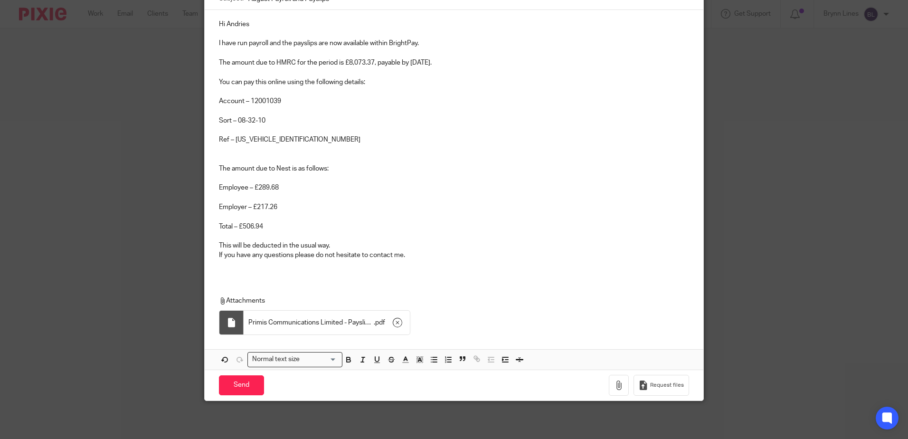  Describe the element at coordinates (241, 385) in the screenshot. I see `input: Send` at that location.